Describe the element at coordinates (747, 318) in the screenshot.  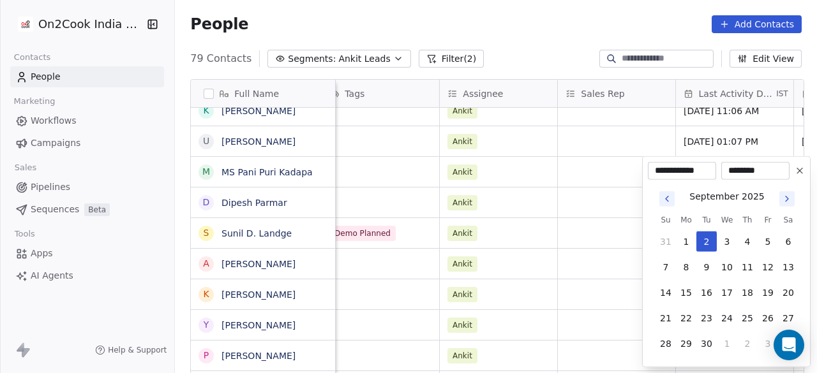
I see `button: 25` at that location.